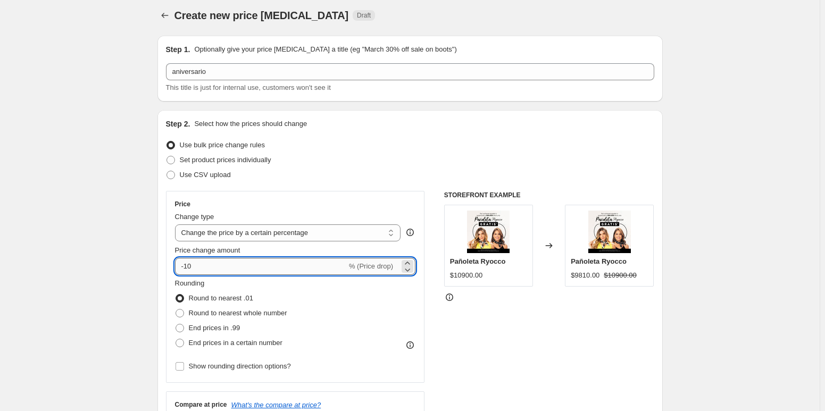 The width and height of the screenshot is (825, 411). Describe the element at coordinates (549, 195) in the screenshot. I see `h6: STOREFRONT EXAMPLE` at that location.